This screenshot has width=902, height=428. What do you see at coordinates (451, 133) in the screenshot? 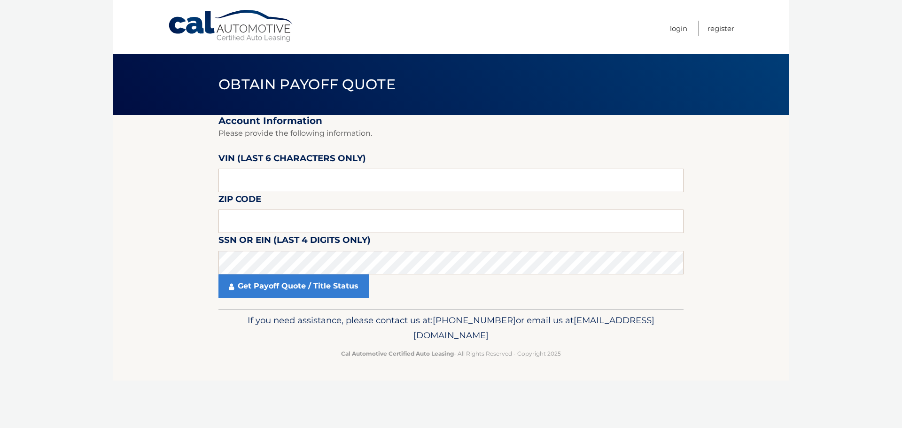
I see `p: Please provide the following information.` at bounding box center [451, 133].